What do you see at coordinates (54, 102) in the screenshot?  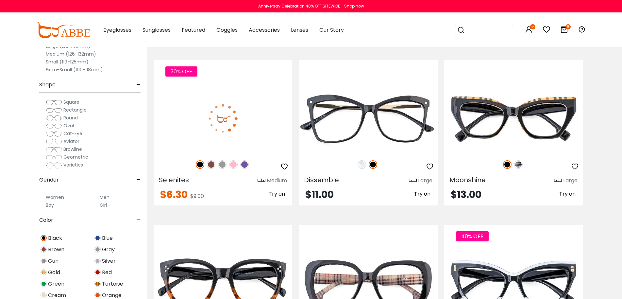 I see `img: Square.png` at bounding box center [54, 102].